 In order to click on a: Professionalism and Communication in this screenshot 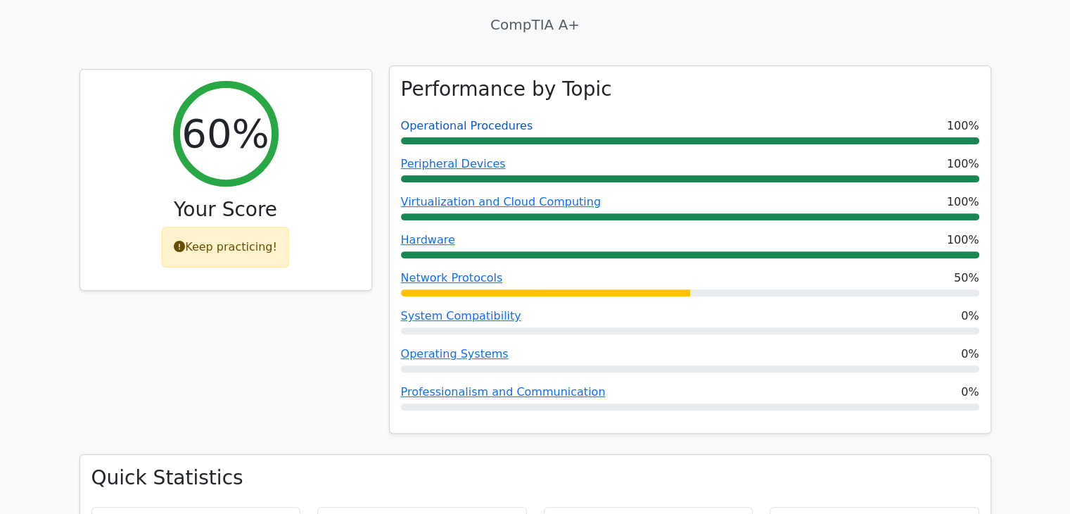, I will do `click(503, 391)`.